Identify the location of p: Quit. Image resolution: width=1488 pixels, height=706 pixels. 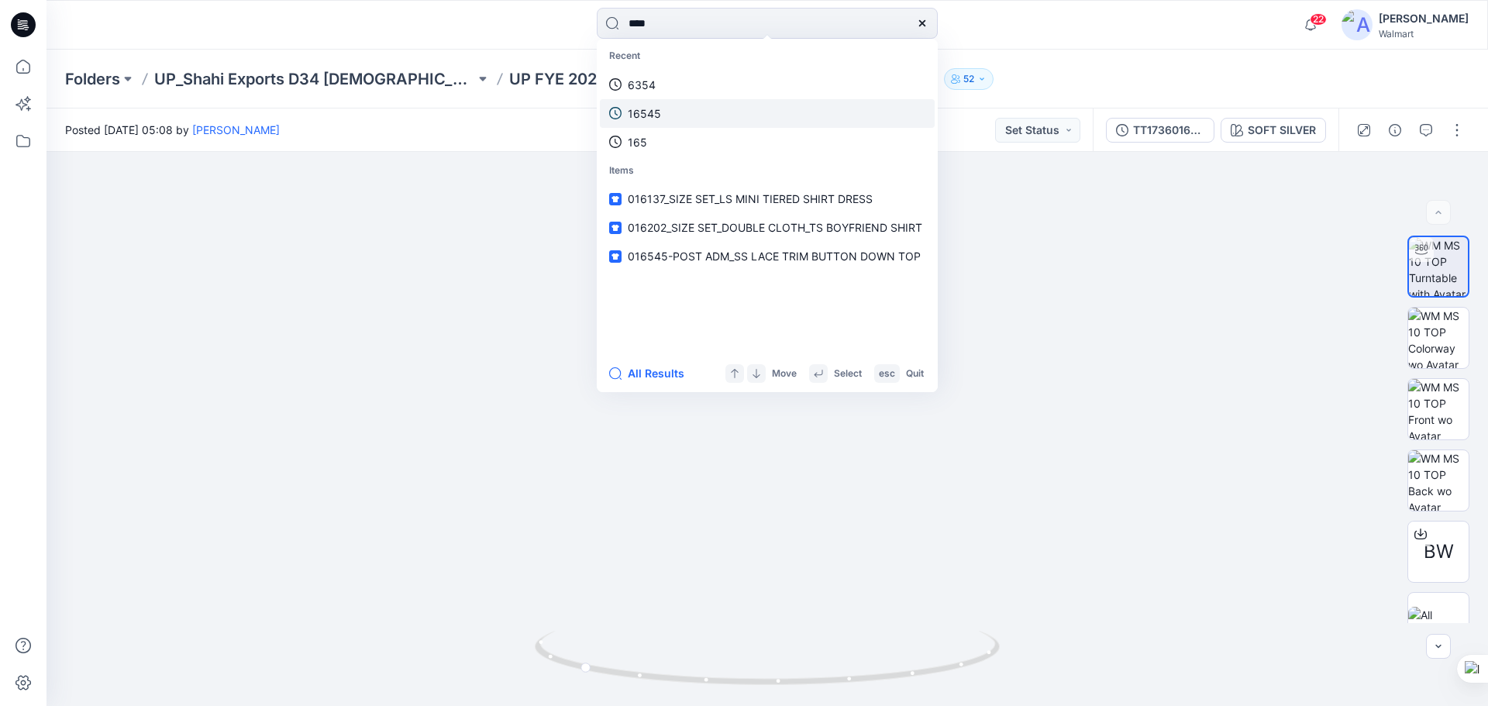
(915, 374).